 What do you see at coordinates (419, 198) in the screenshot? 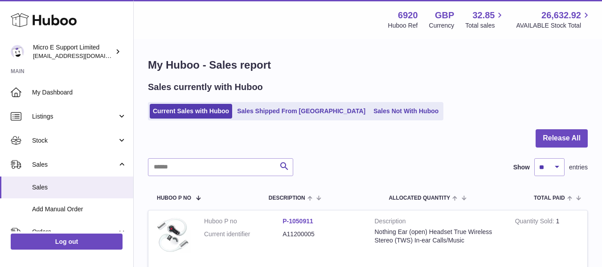
I see `span: ALLOCATED Quantity` at bounding box center [419, 198].